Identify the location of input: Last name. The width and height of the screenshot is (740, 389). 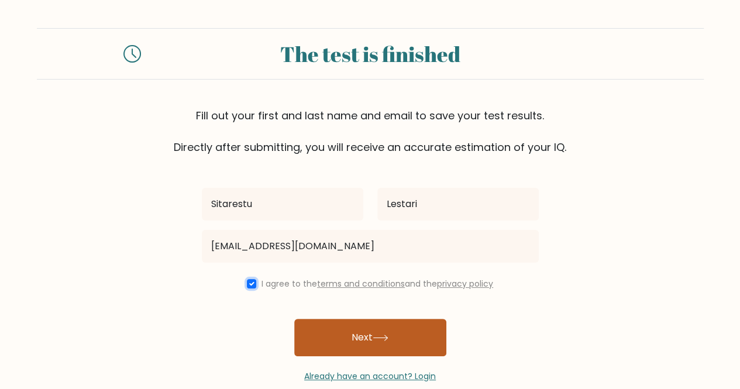
(458, 204).